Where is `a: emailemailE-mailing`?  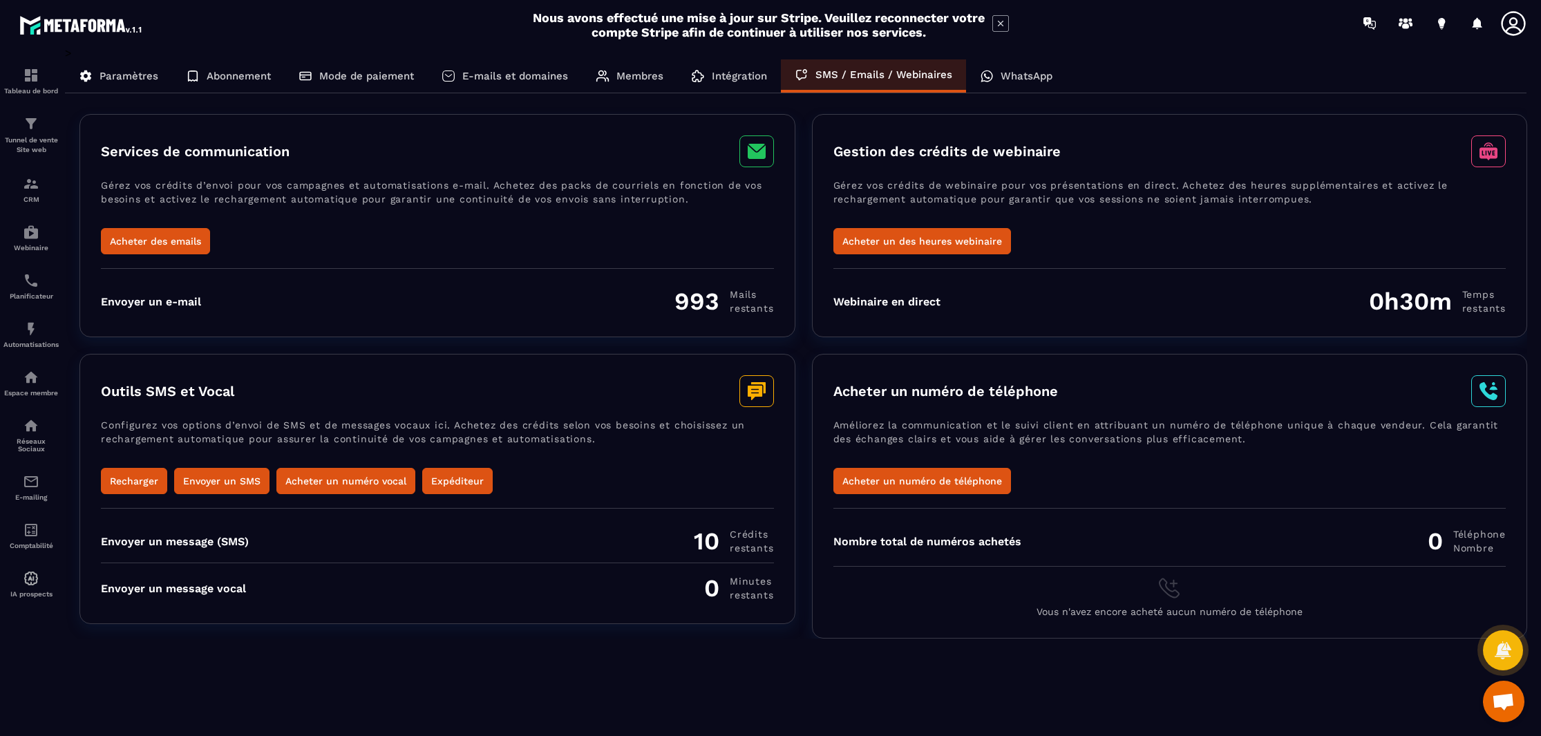
a: emailemailE-mailing is located at coordinates (31, 487).